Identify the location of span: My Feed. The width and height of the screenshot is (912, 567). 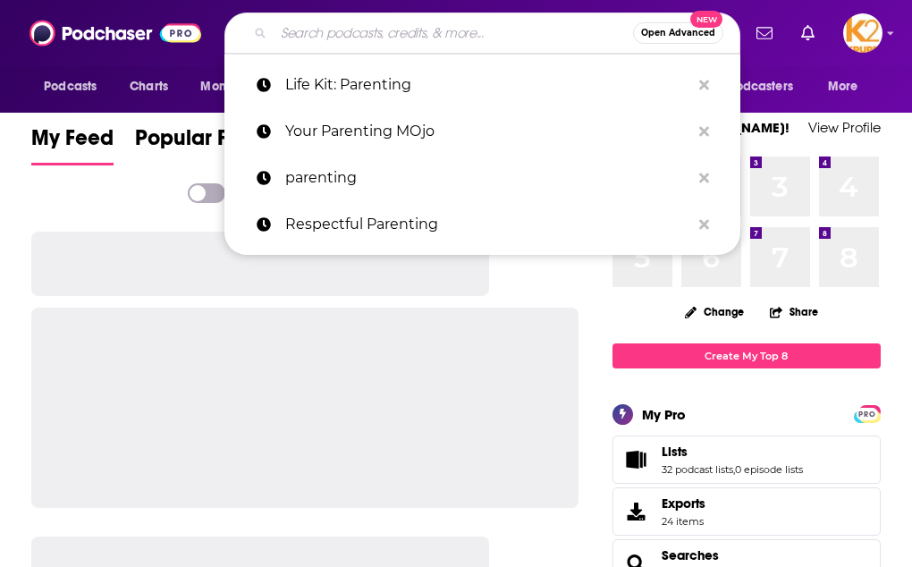
(72, 143).